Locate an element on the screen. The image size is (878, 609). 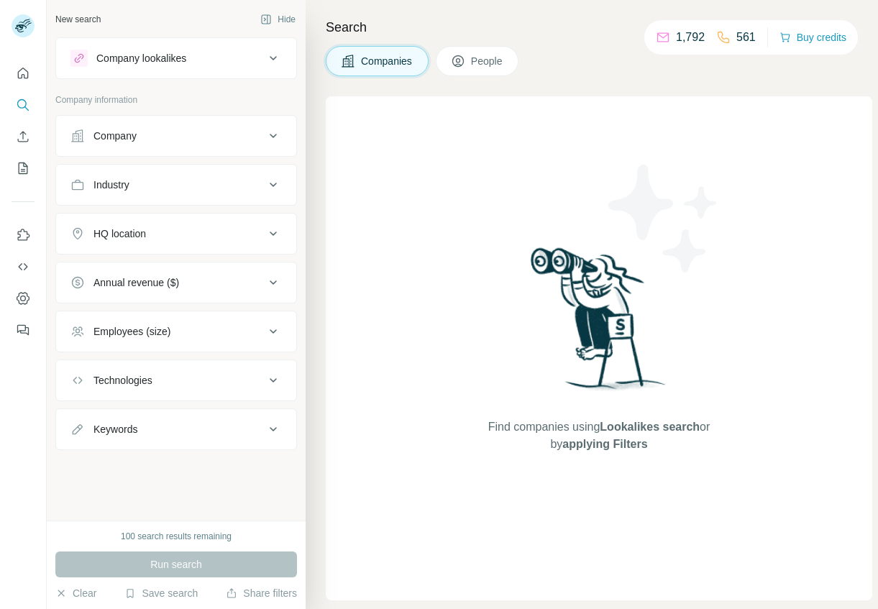
h4: Search is located at coordinates (593, 27).